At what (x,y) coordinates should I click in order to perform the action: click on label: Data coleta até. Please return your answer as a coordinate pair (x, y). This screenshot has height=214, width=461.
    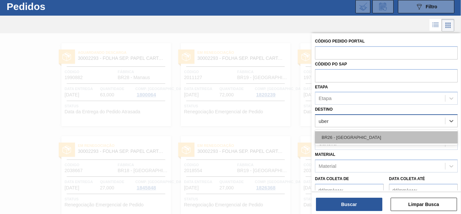
    Looking at the image, I should click on (407, 179).